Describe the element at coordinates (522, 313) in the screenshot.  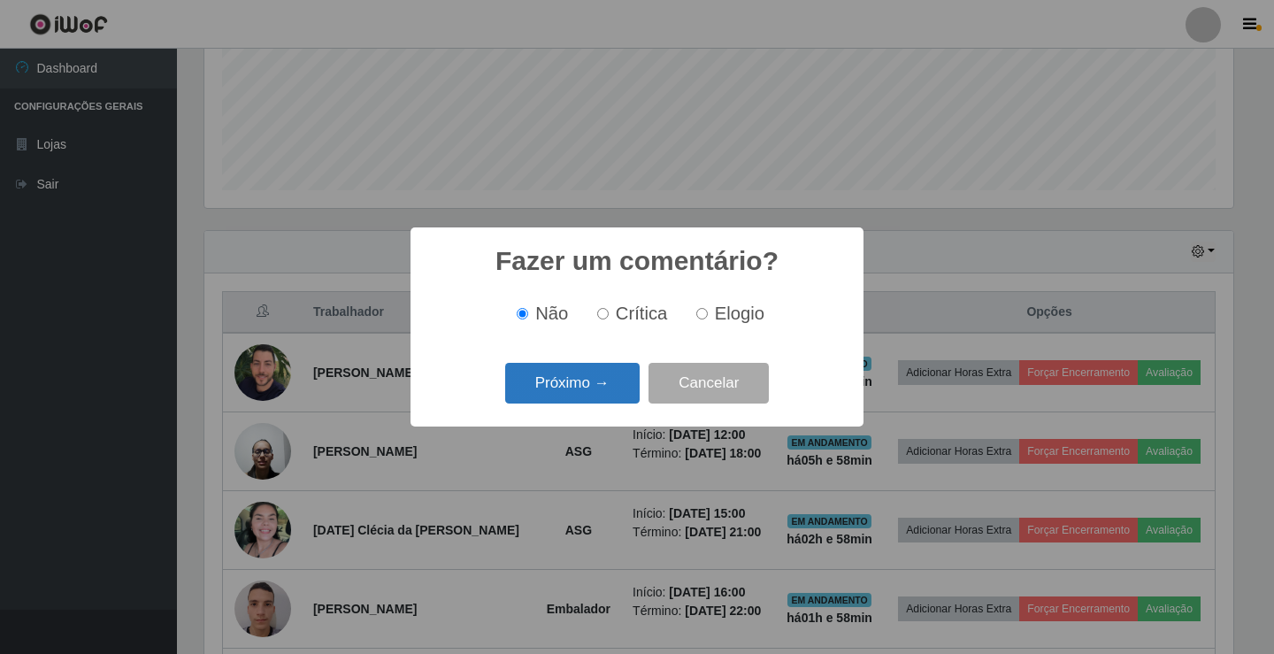
I see `input: Não` at that location.